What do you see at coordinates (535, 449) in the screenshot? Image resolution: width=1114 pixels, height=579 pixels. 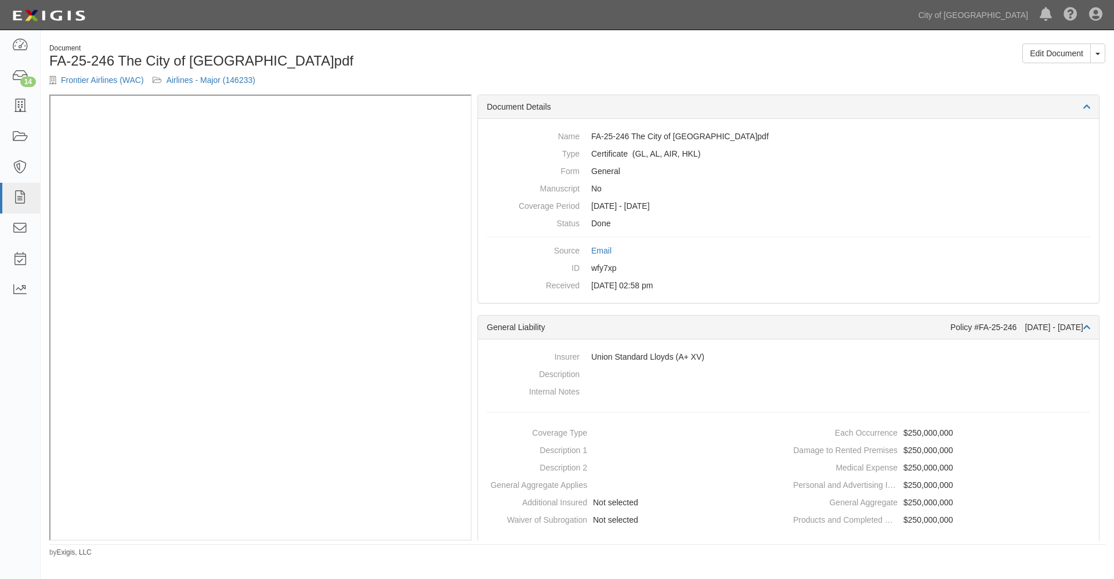 I see `dt: Description 1` at bounding box center [535, 449].